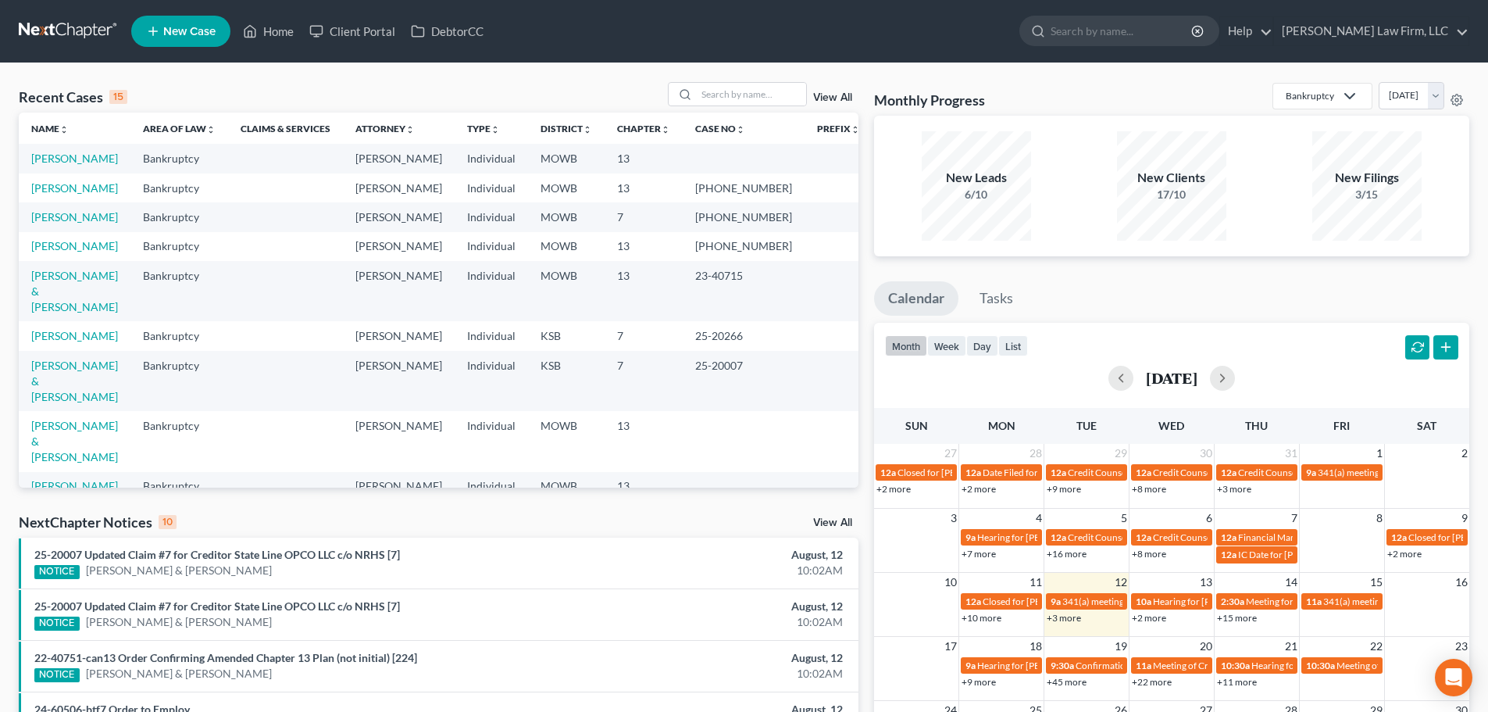 This screenshot has height=712, width=1488. Describe the element at coordinates (951, 582) in the screenshot. I see `span: 10` at that location.